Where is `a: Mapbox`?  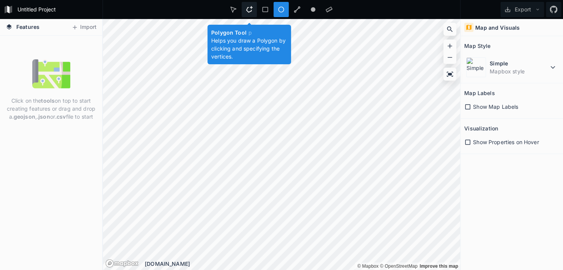
a: Mapbox is located at coordinates (368, 266).